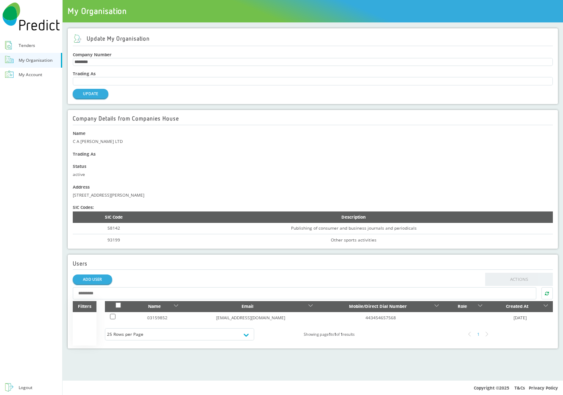 The image size is (563, 395). I want to click on a: ADD USER, so click(92, 279).